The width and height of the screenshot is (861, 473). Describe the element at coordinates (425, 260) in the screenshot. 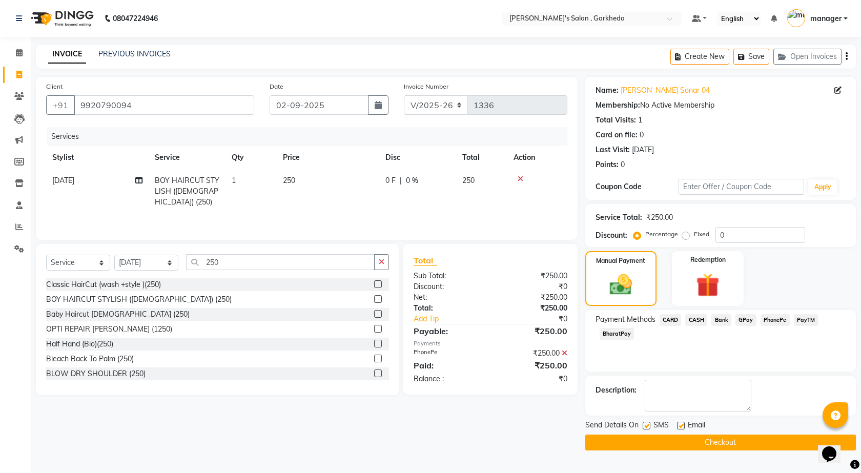

I see `span: Total` at that location.